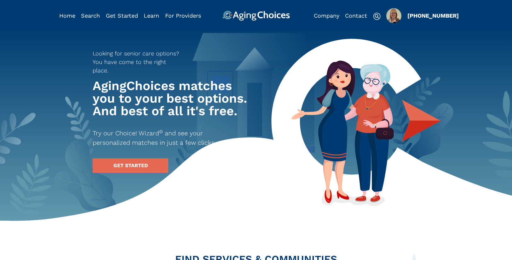 Image resolution: width=512 pixels, height=260 pixels. Describe the element at coordinates (356, 15) in the screenshot. I see `a: Contact` at that location.